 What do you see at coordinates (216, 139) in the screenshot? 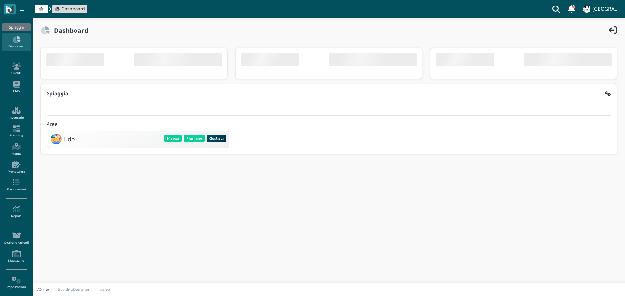
I see `a: Gestisci` at bounding box center [216, 139].